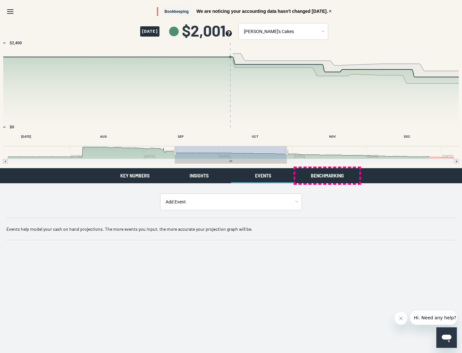  What do you see at coordinates (177, 12) in the screenshot?
I see `span: Bookkeeping` at bounding box center [177, 12].